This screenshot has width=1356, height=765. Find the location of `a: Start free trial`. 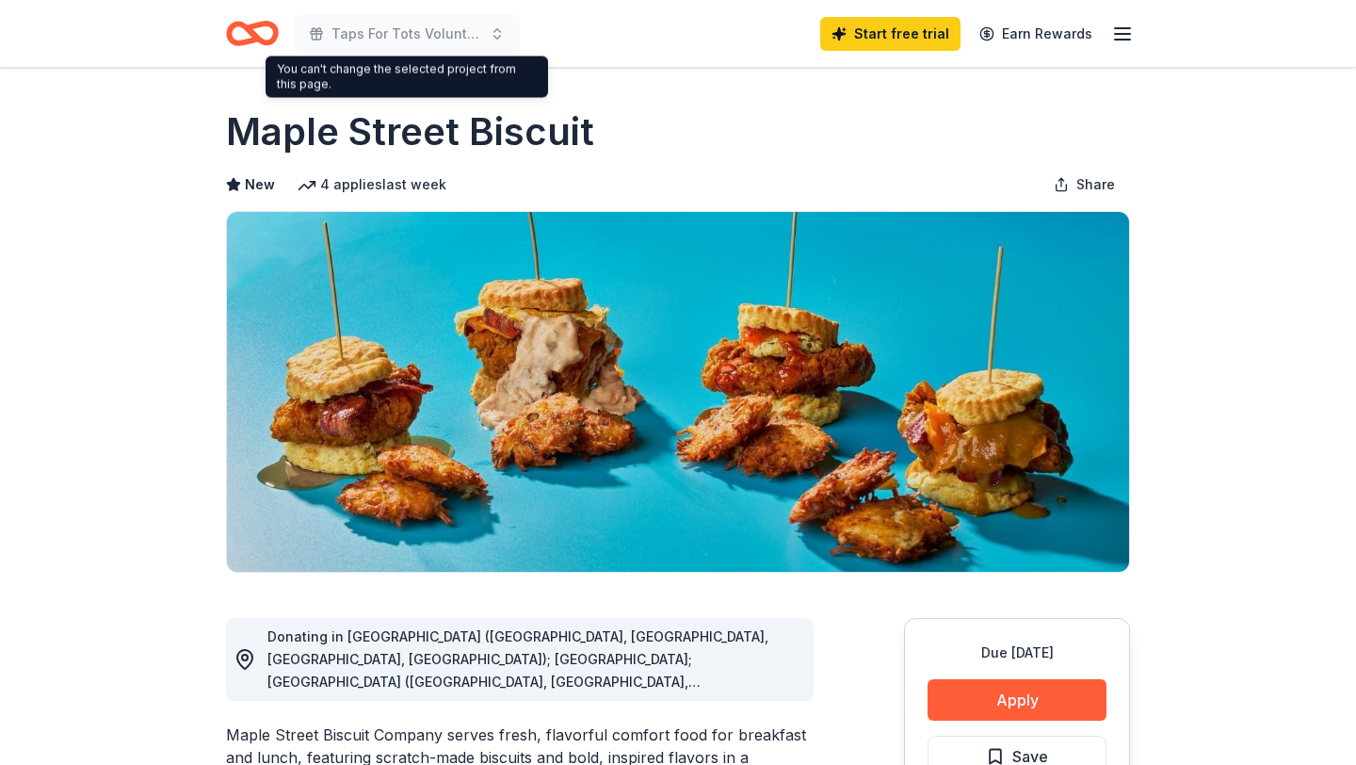

a: Start free trial is located at coordinates (890, 34).